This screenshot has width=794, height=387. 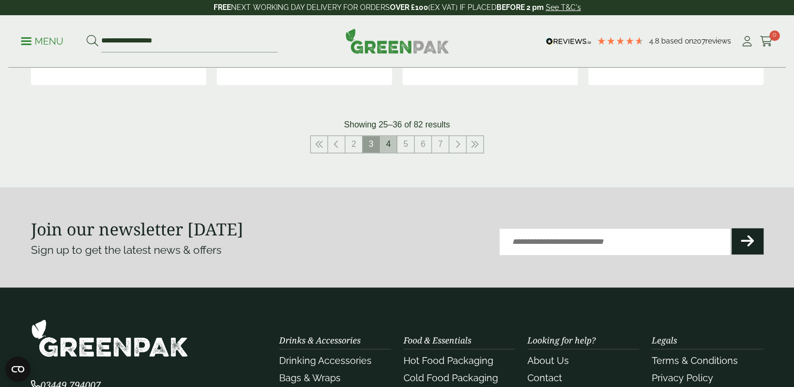 What do you see at coordinates (354, 144) in the screenshot?
I see `a: 2` at bounding box center [354, 144].